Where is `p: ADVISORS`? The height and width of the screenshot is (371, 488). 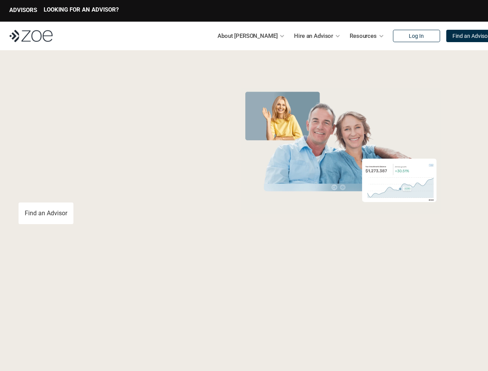 p: ADVISORS is located at coordinates (23, 10).